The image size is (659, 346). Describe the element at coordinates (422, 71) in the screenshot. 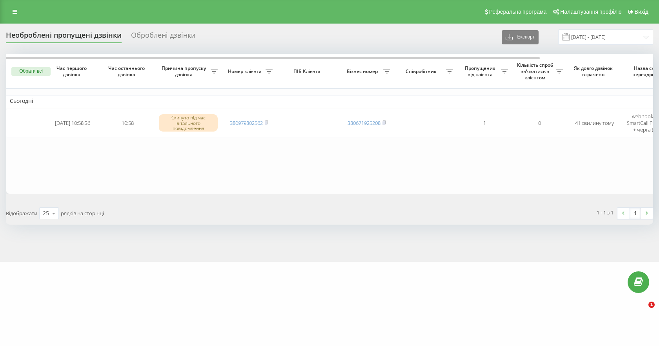

I see `span: Співробітник` at that location.